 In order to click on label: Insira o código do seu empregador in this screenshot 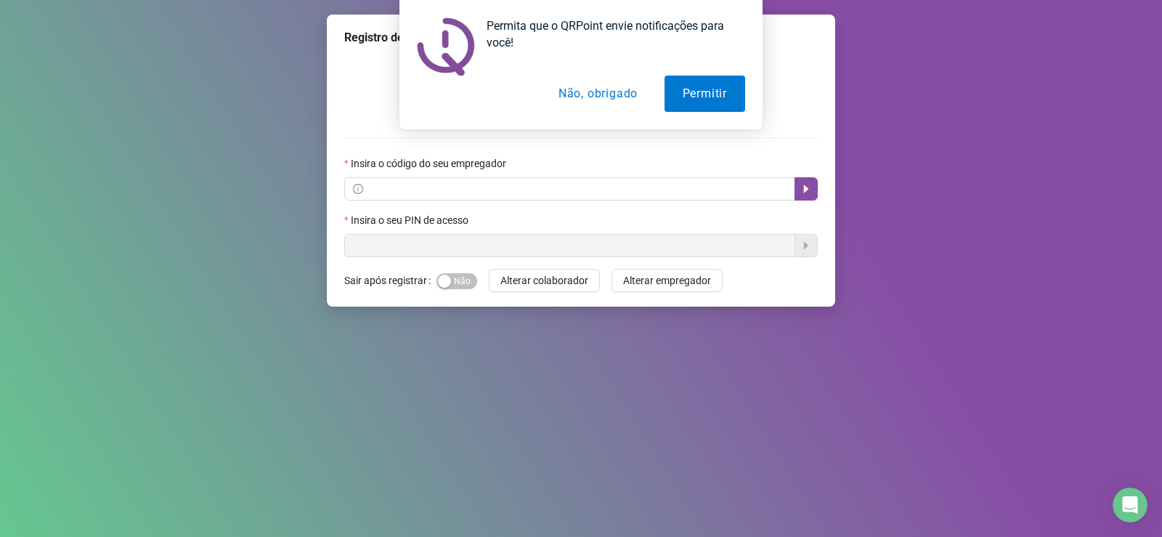, I will do `click(430, 163)`.